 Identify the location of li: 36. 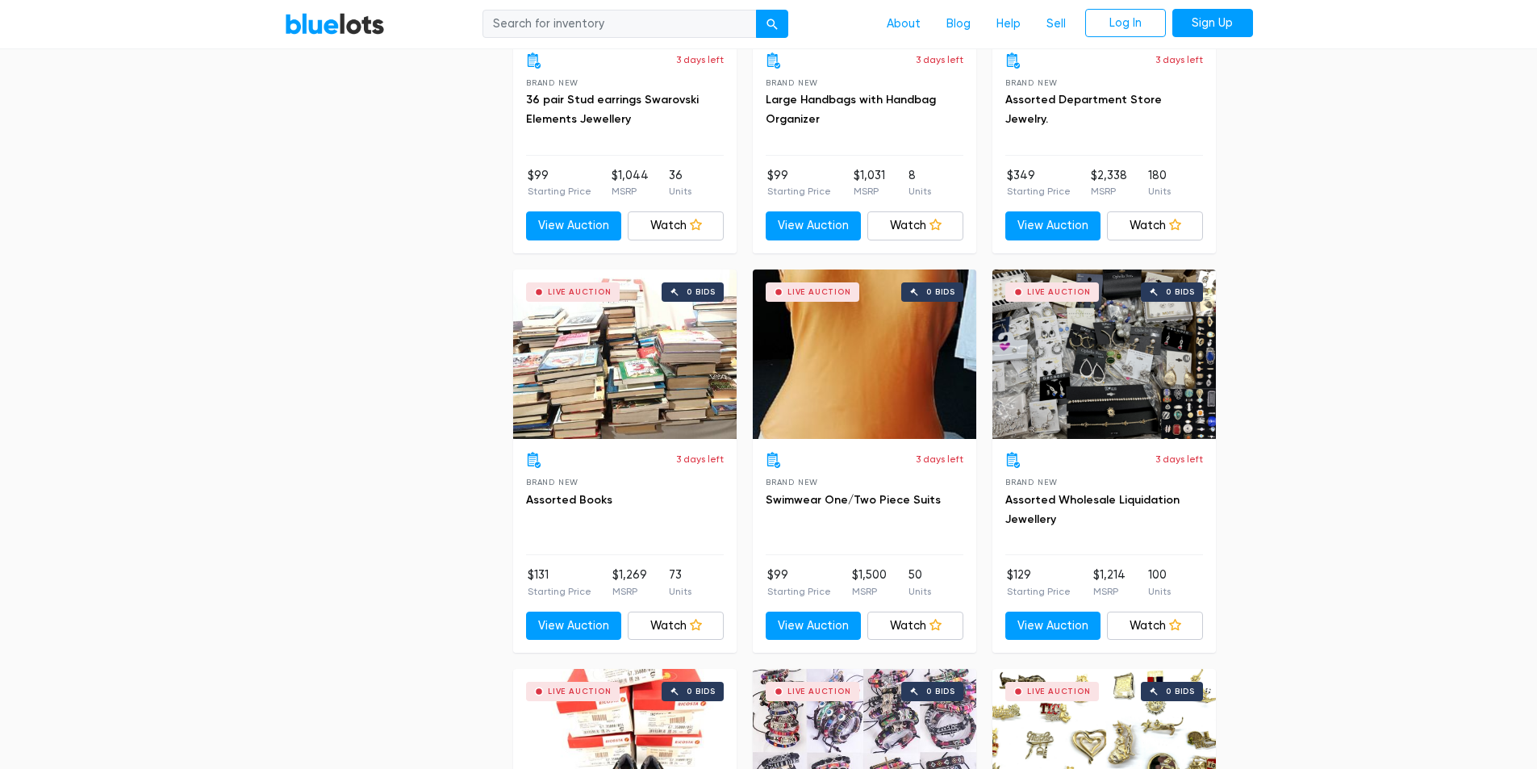
(680, 183).